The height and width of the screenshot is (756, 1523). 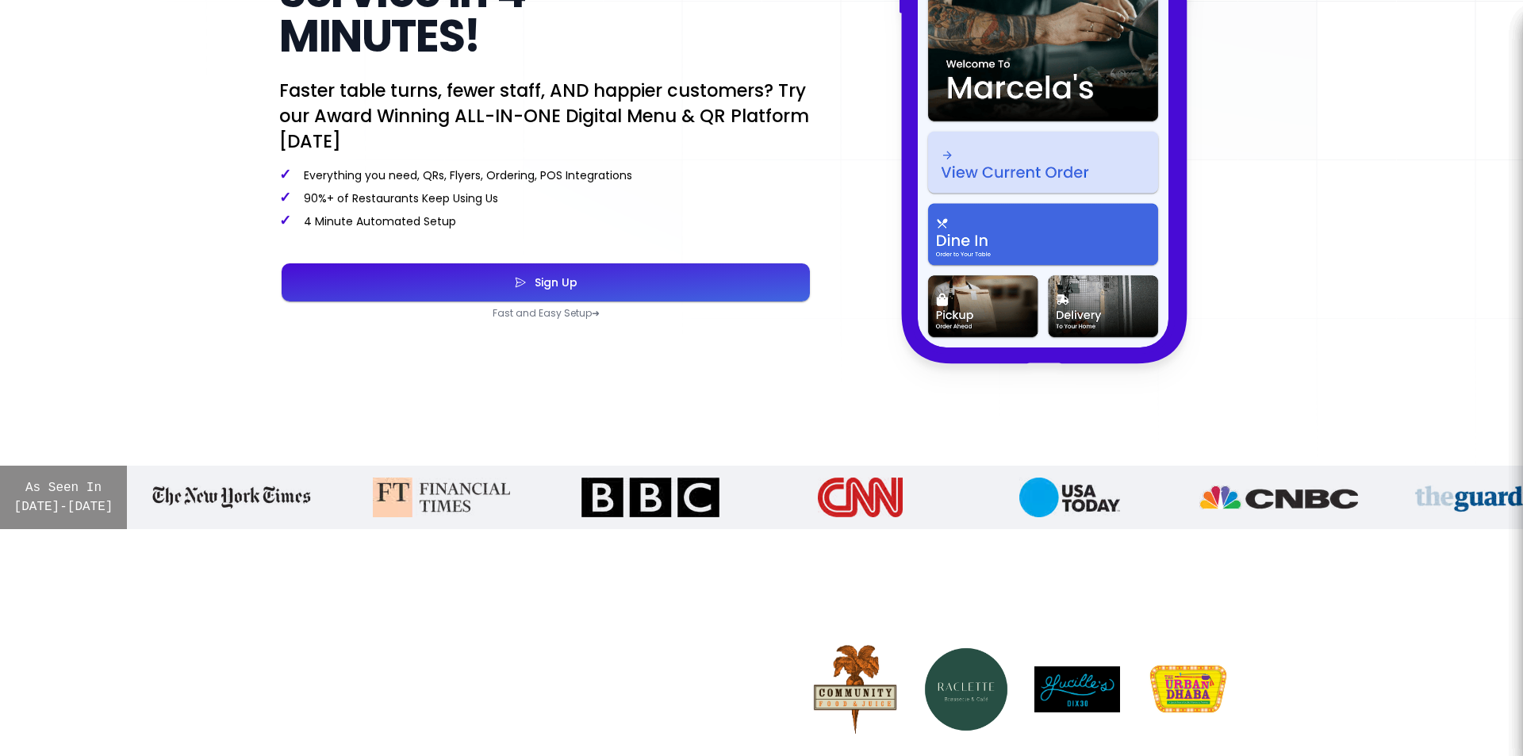 What do you see at coordinates (552, 282) in the screenshot?
I see `div: Sign Up` at bounding box center [552, 282].